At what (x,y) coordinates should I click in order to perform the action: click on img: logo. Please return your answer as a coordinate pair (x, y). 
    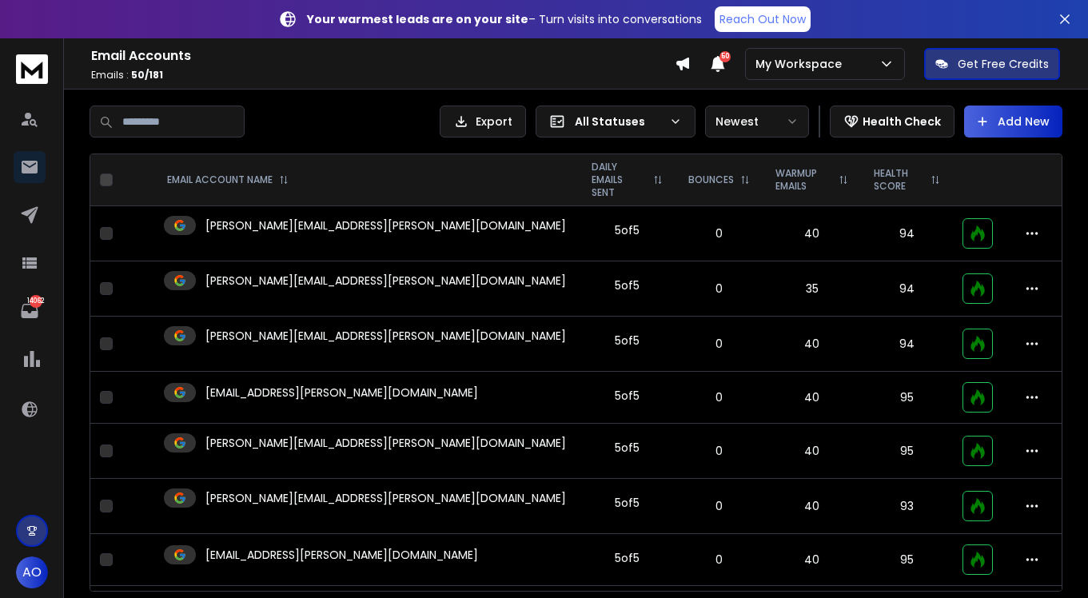
    Looking at the image, I should click on (32, 69).